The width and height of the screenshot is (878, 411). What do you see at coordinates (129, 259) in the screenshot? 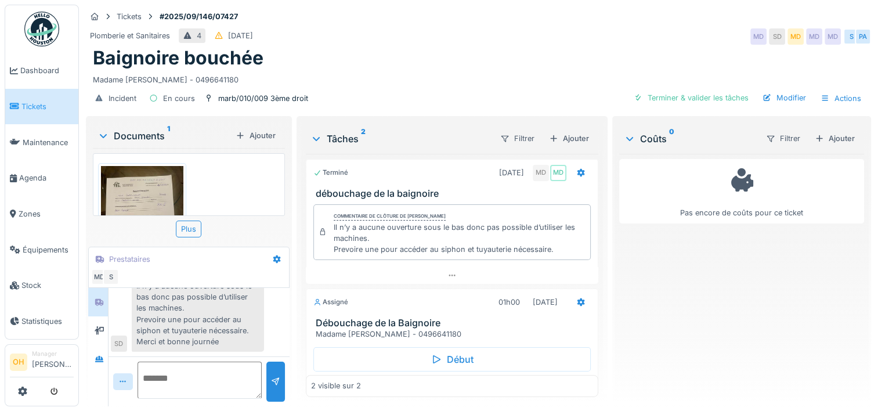
I see `div: Prestataires` at bounding box center [129, 259].